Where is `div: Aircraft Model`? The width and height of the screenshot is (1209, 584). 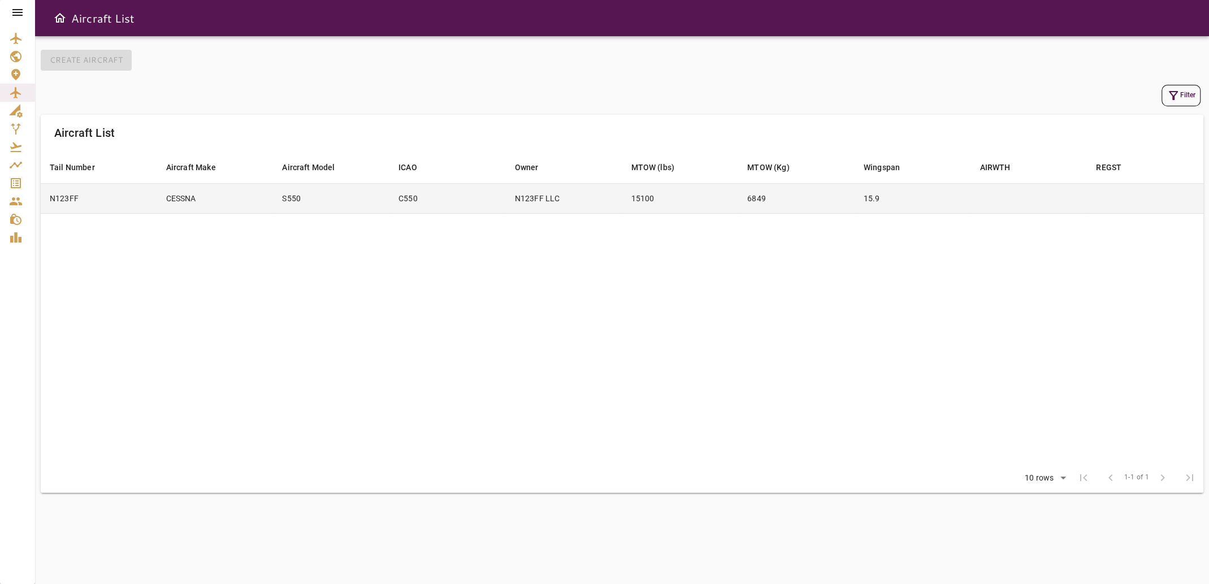
div: Aircraft Model is located at coordinates (308, 167).